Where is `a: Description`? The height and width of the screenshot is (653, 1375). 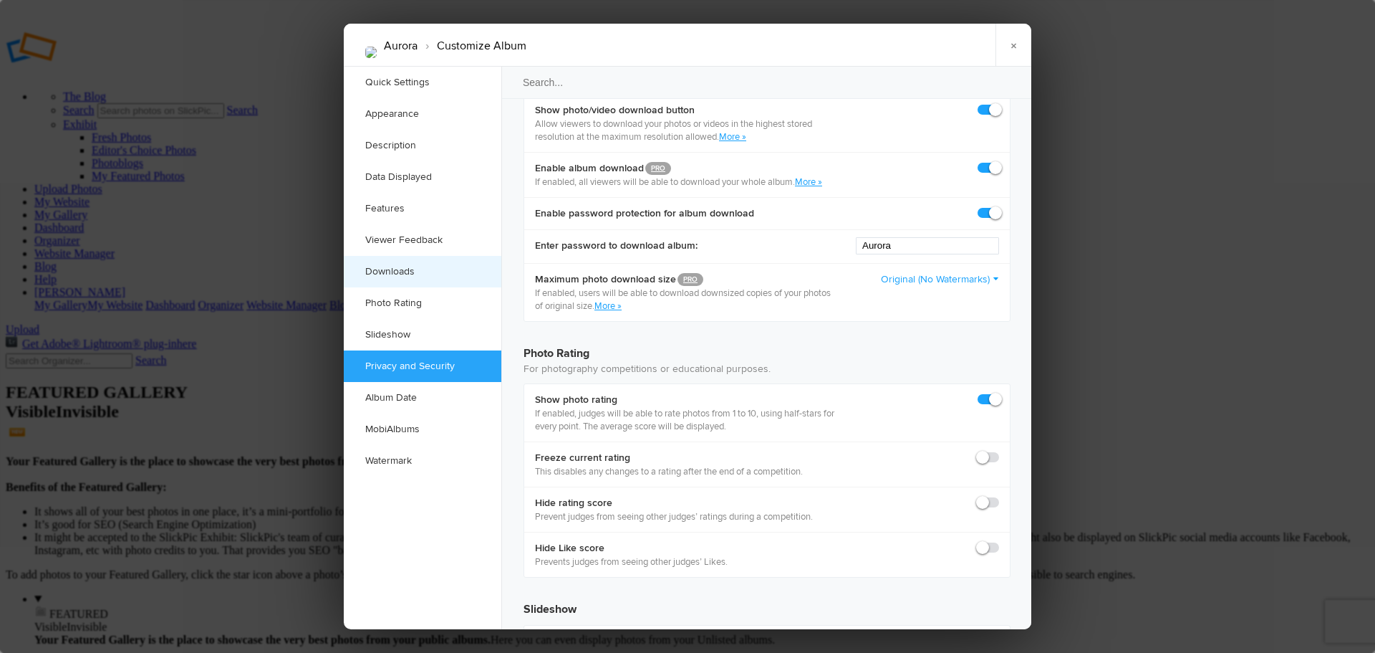 a: Description is located at coordinates (423, 145).